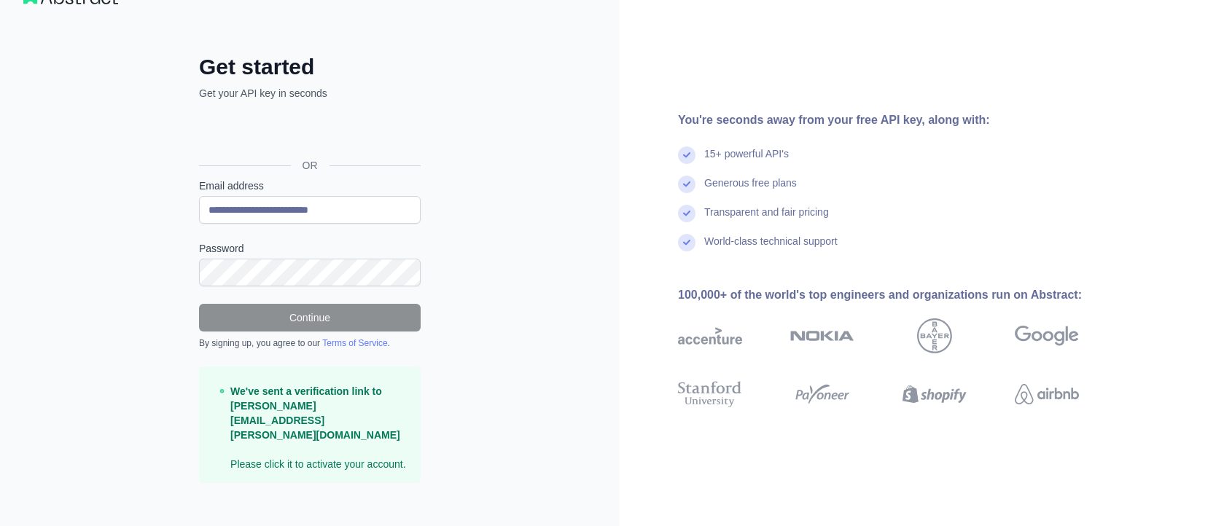 The width and height of the screenshot is (1216, 526). I want to click on h2: Get started, so click(310, 67).